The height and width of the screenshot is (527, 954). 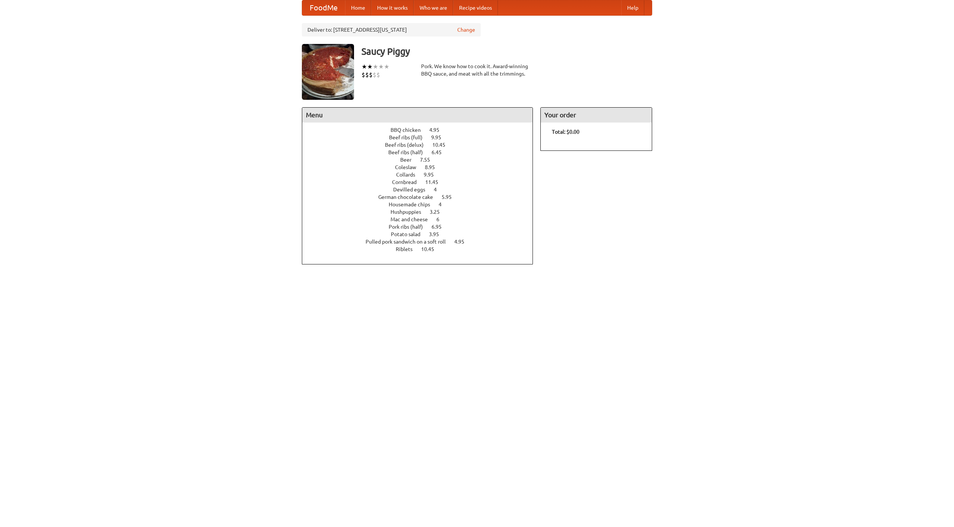 What do you see at coordinates (422, 130) in the screenshot?
I see `a: BBQ chicken 4.95` at bounding box center [422, 130].